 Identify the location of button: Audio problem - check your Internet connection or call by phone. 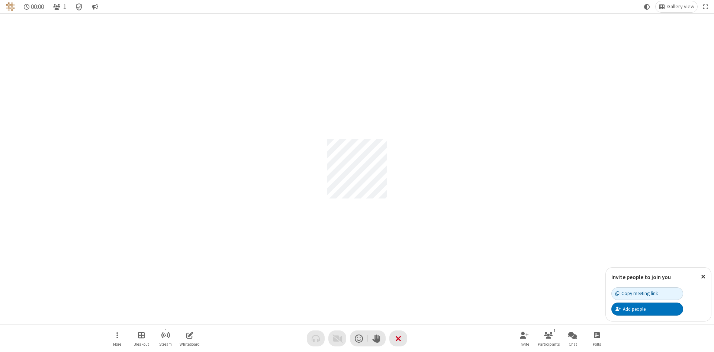
(316, 338).